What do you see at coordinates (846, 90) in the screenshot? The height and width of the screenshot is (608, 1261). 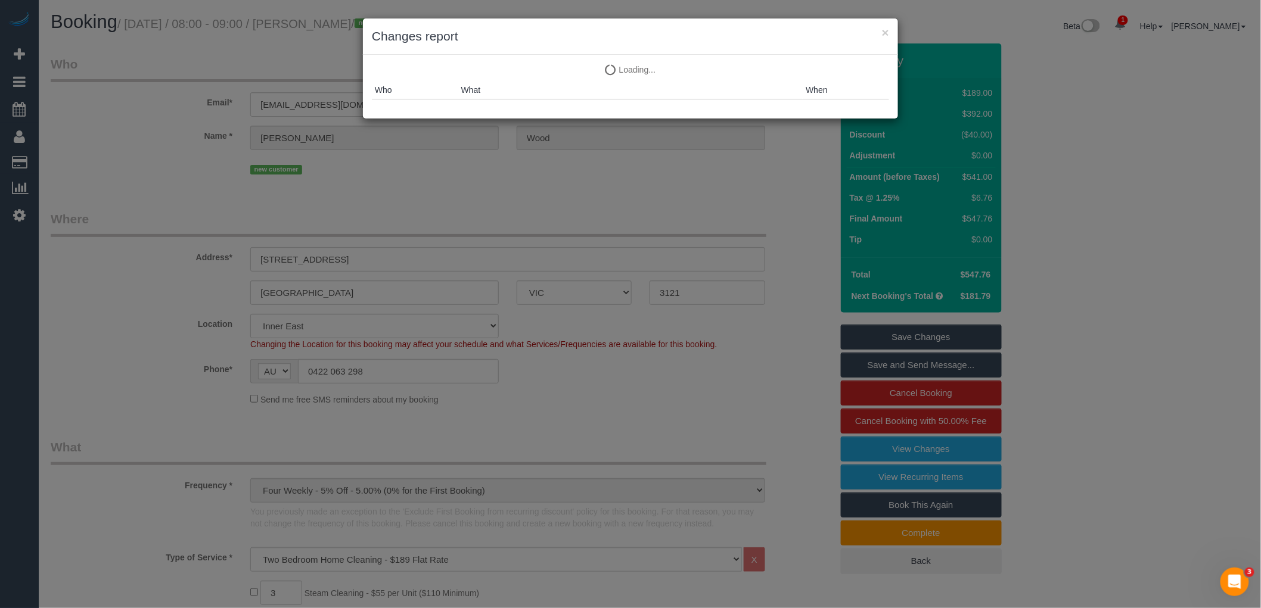 I see `th: When` at bounding box center [846, 90].